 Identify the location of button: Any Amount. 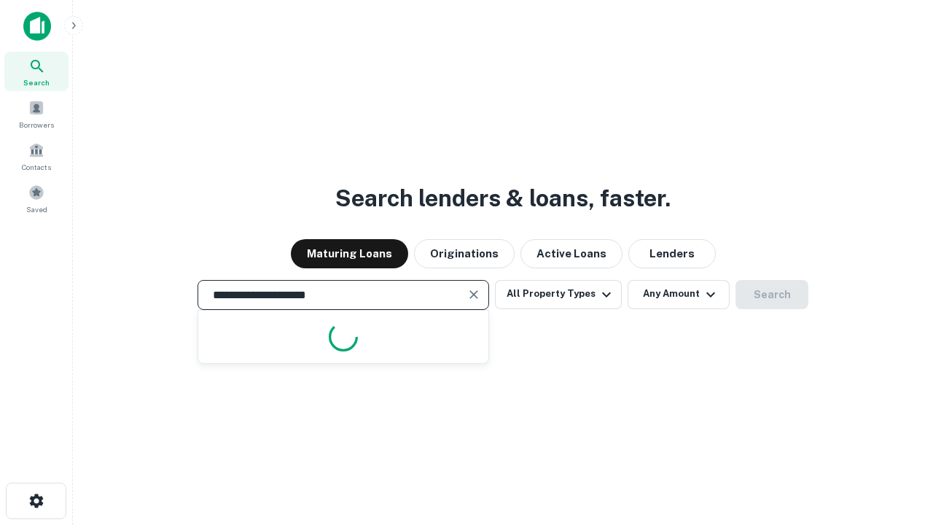
(679, 294).